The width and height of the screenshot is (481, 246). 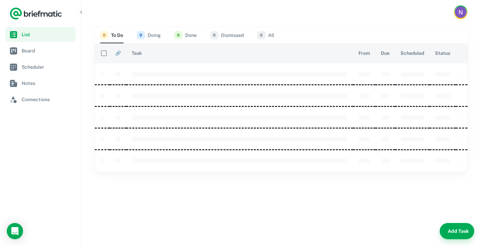 What do you see at coordinates (412, 53) in the screenshot?
I see `span: Scheduled` at bounding box center [412, 53].